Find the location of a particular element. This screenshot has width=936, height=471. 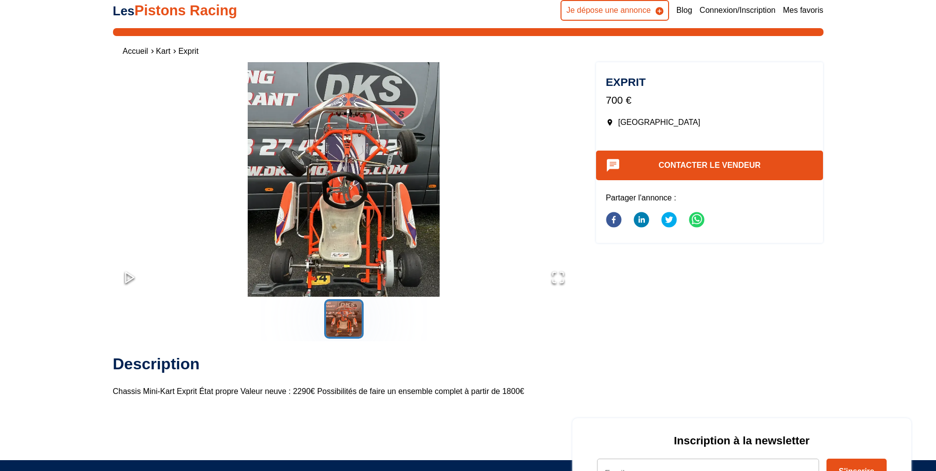

span: Les is located at coordinates (124, 11).